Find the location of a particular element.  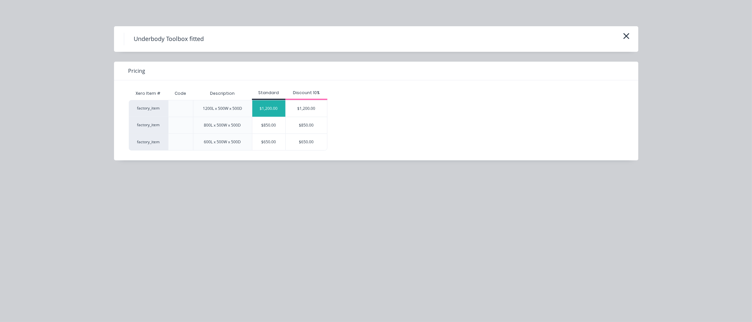

h4: Underbody Toolbox fitted is located at coordinates (169, 39).